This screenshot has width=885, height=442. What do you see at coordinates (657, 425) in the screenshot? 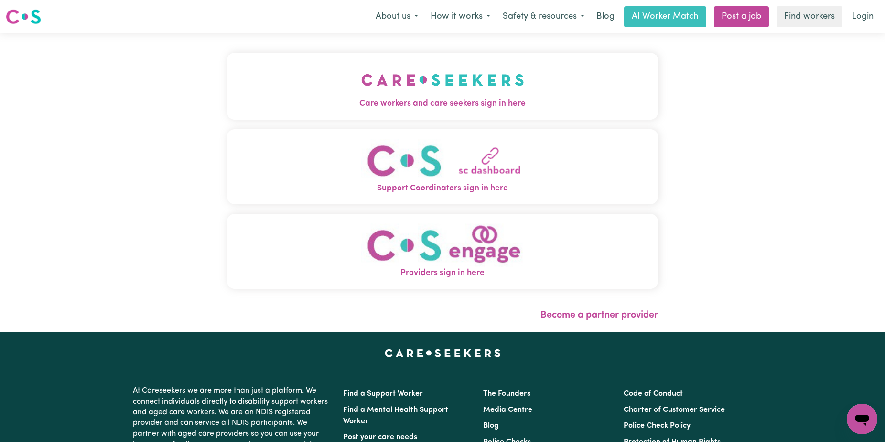
I see `a: Police Check Policy` at bounding box center [657, 425].